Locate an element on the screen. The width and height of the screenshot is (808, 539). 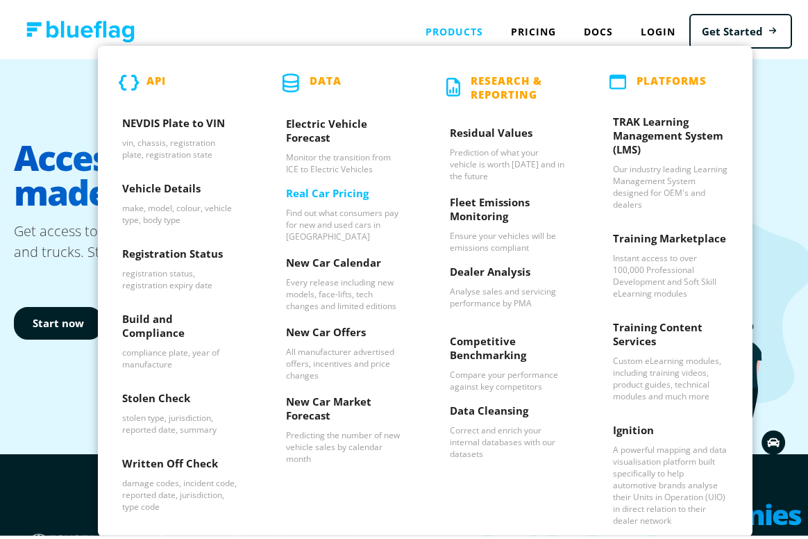
h3: NEVDIS Plate to VIN is located at coordinates (180, 123).